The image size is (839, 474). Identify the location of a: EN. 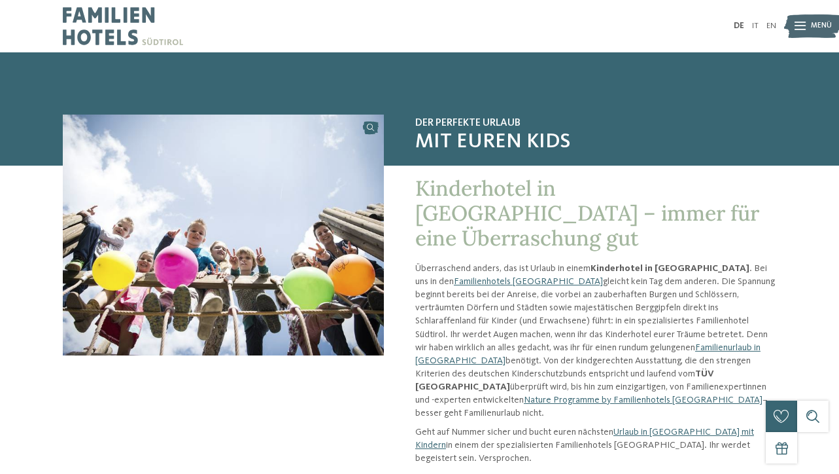
(771, 26).